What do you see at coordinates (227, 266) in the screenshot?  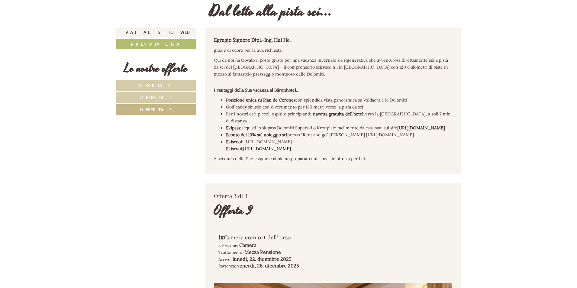 I see `small: Partenza:` at bounding box center [227, 266].